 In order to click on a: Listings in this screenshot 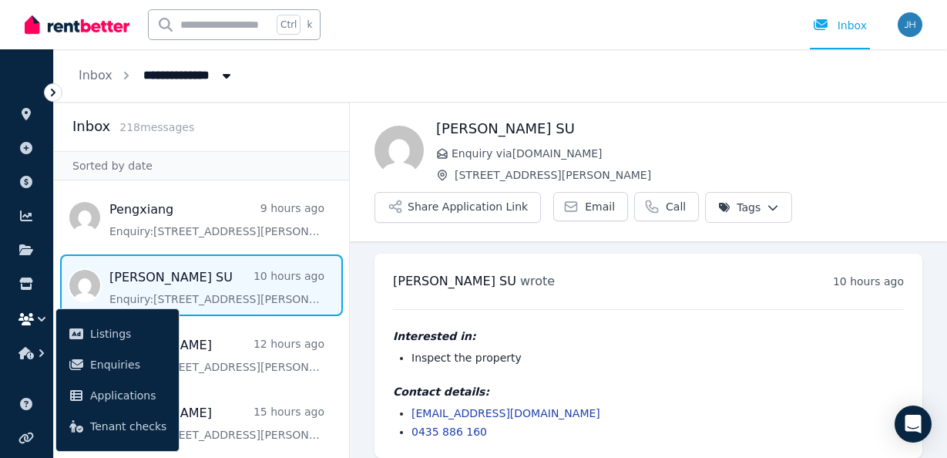, I will do `click(117, 334)`.